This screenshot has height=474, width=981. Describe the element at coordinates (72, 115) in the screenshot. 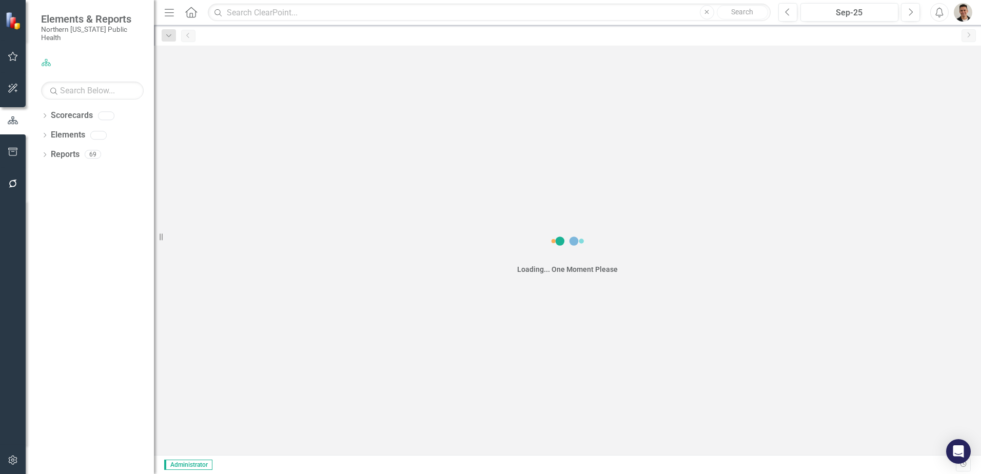

I see `a: Scorecards` at that location.